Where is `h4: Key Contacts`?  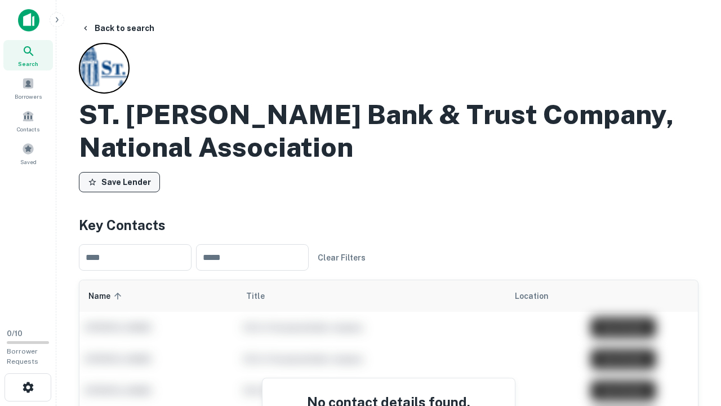 h4: Key Contacts is located at coordinates (389, 225).